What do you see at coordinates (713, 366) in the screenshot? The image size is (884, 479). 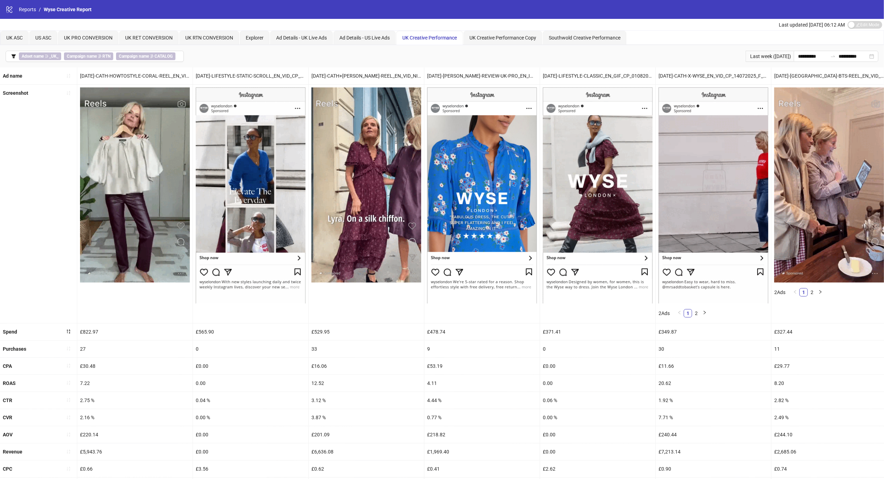 I see `div: £11.66` at bounding box center [713, 366].